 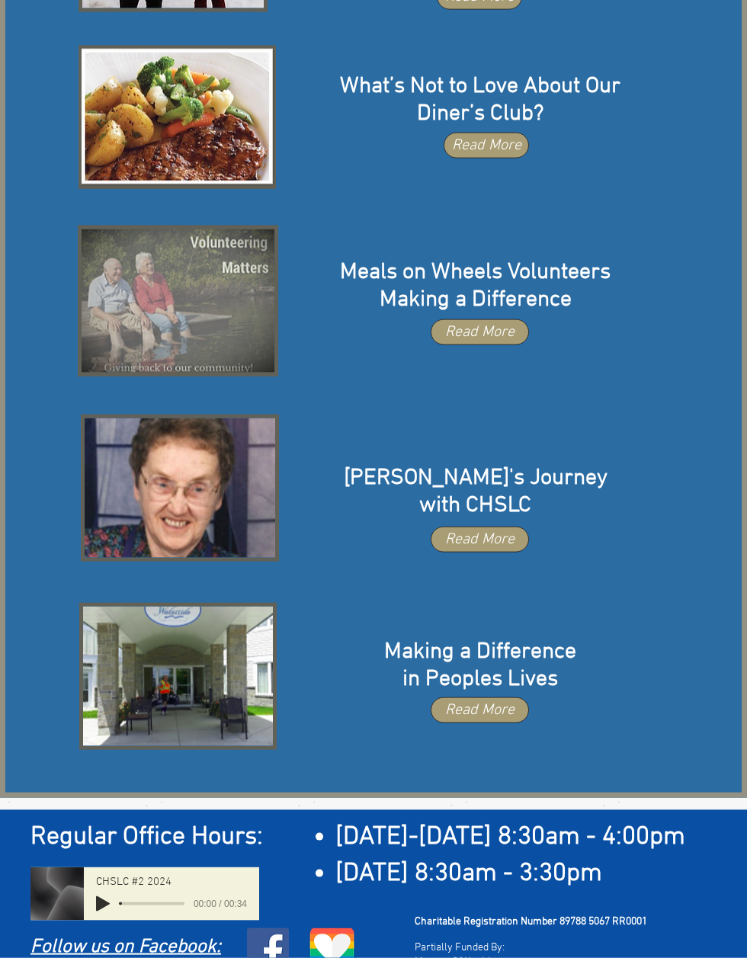 I want to click on span: Diner’s Club?, so click(x=480, y=114).